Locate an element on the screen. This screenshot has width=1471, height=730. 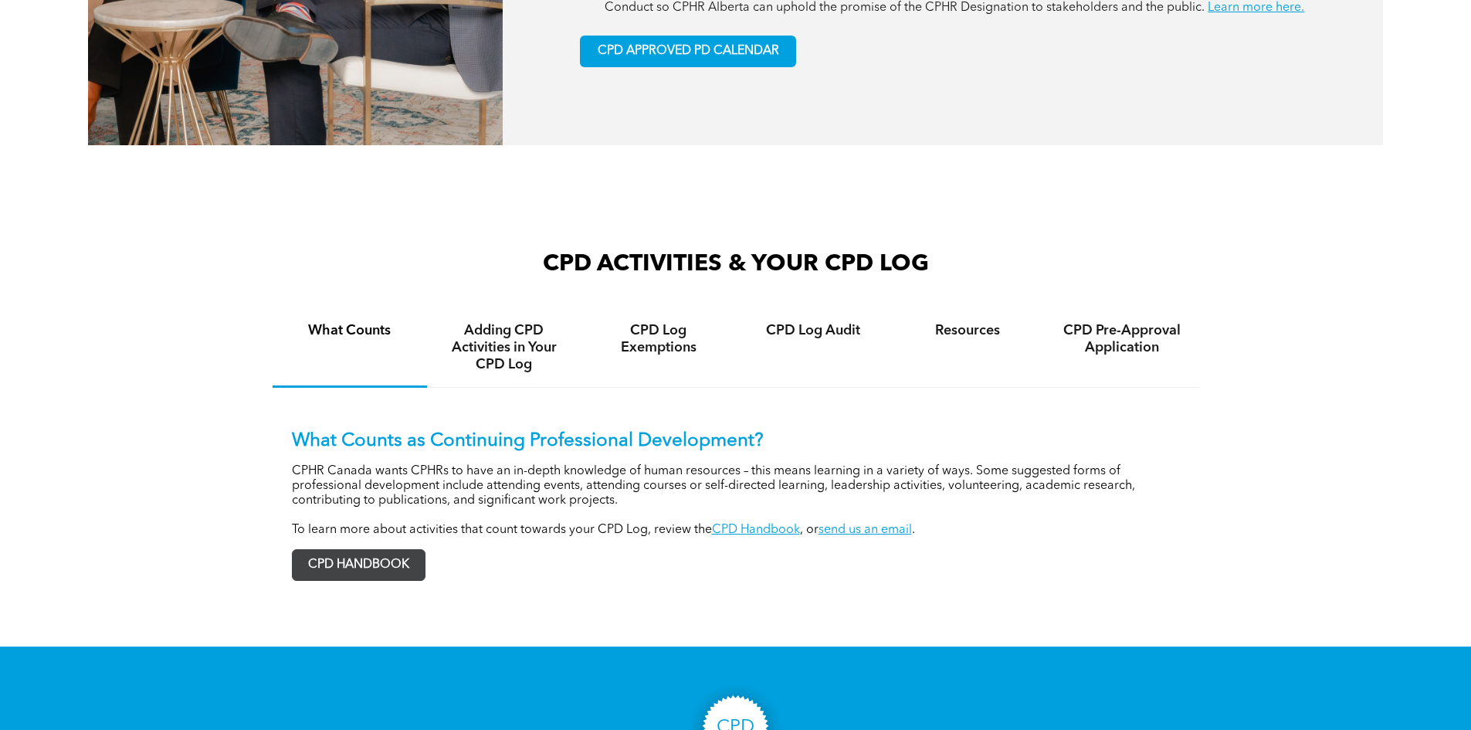
a: send us an email is located at coordinates (865, 530).